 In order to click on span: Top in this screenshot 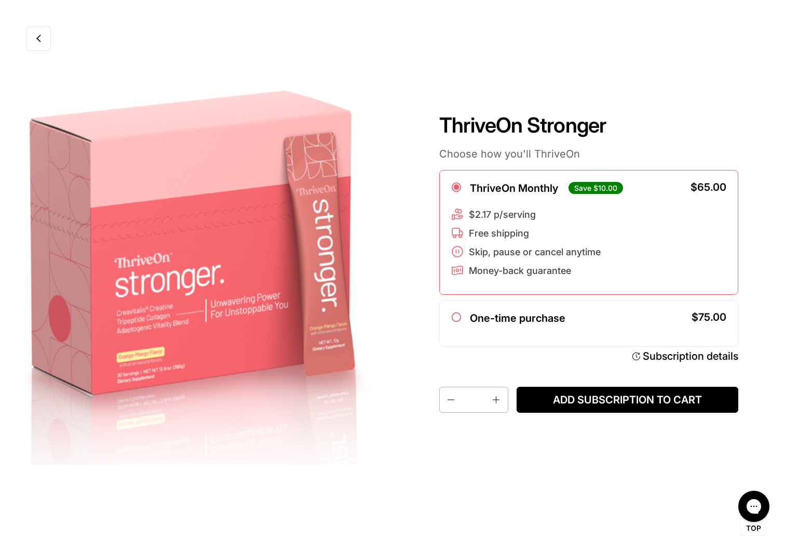, I will do `click(754, 528)`.